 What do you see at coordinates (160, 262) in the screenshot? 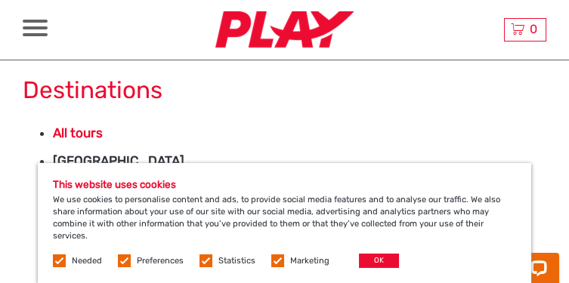
I see `label: Preferences` at bounding box center [160, 262].